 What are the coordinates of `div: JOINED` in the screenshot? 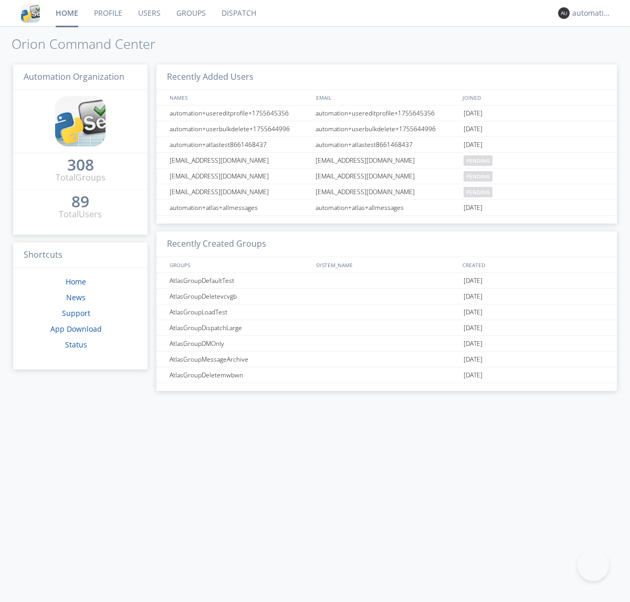 It's located at (533, 97).